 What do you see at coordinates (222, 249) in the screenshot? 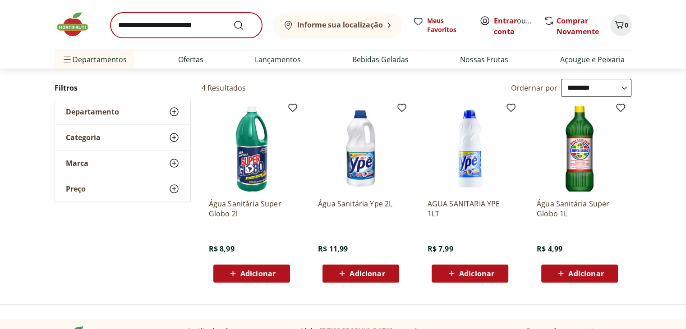
I see `span: R$ 8,99` at bounding box center [222, 249].